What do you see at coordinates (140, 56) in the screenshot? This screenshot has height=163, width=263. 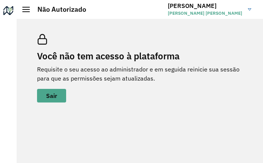 I see `h2: Você não tem acesso à plataforma` at bounding box center [140, 56].